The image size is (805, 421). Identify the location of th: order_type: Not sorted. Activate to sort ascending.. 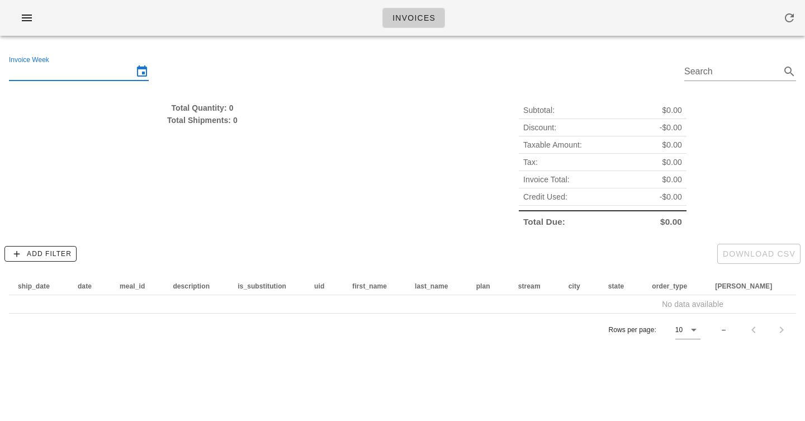
(674, 286).